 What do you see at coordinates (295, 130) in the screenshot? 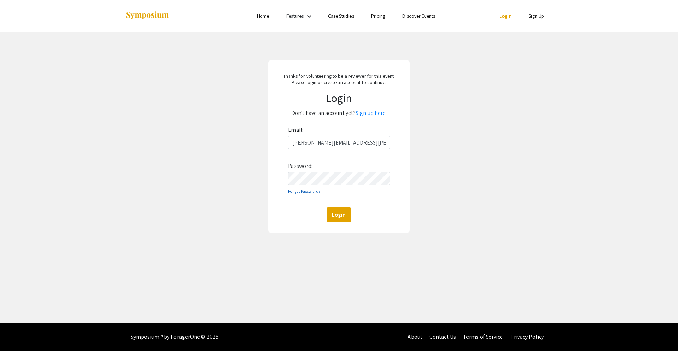
I see `label: Email:` at bounding box center [295, 130].